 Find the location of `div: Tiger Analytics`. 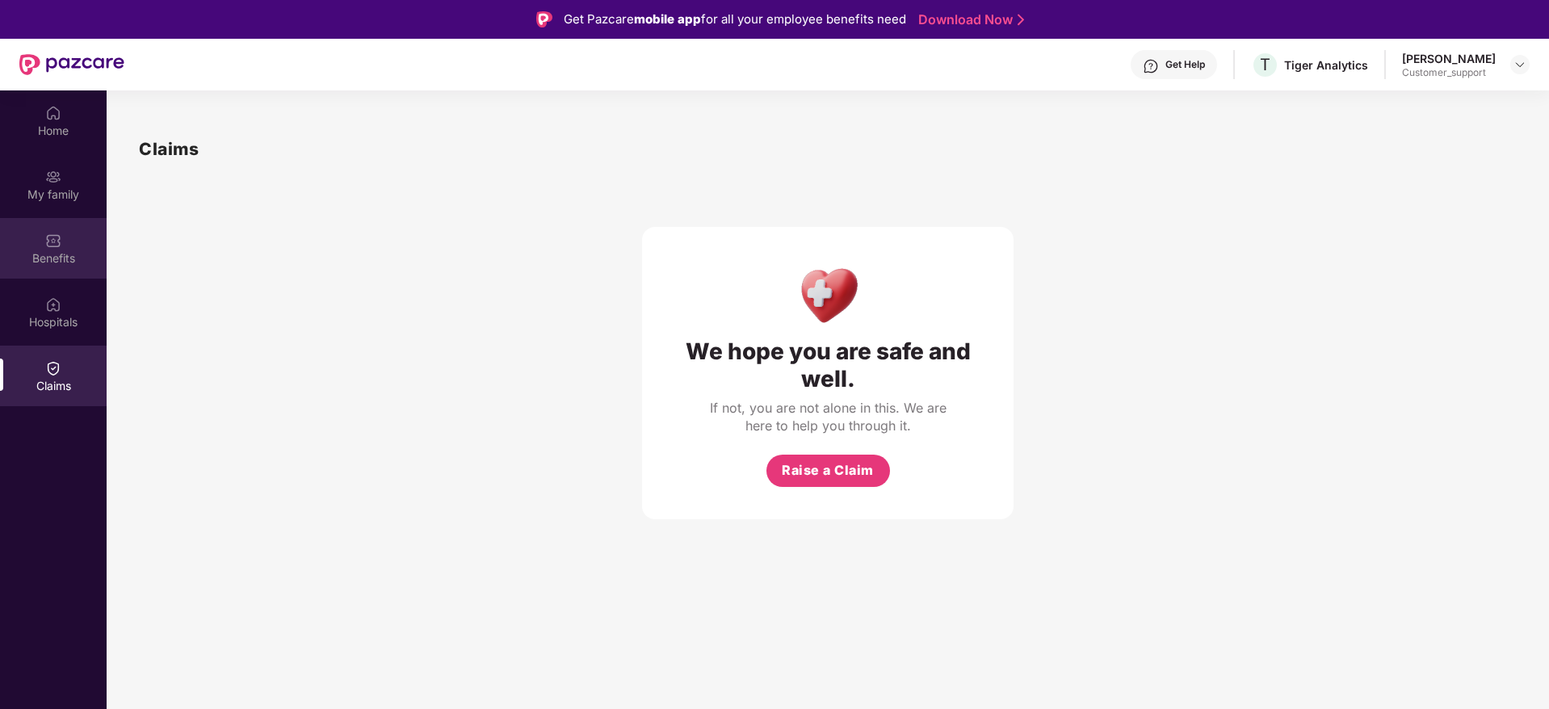

div: Tiger Analytics is located at coordinates (1326, 65).